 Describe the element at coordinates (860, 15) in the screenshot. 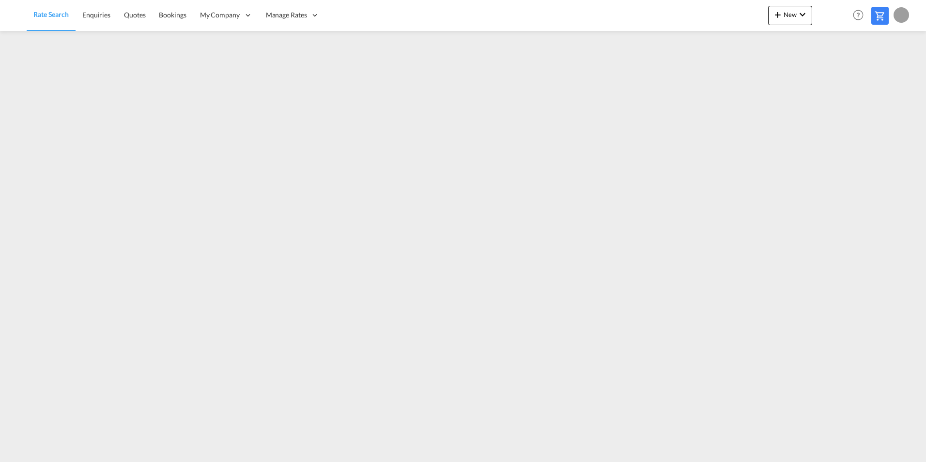

I see `div: Help` at that location.